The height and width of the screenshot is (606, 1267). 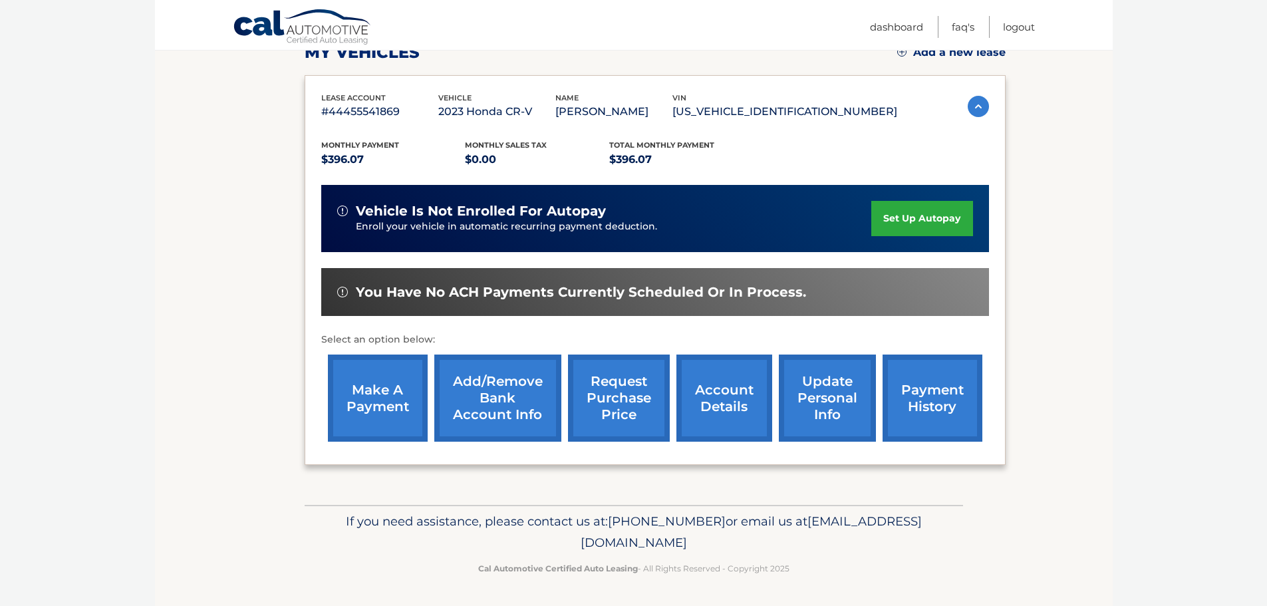 What do you see at coordinates (362, 53) in the screenshot?
I see `h2: my vehicles` at bounding box center [362, 53].